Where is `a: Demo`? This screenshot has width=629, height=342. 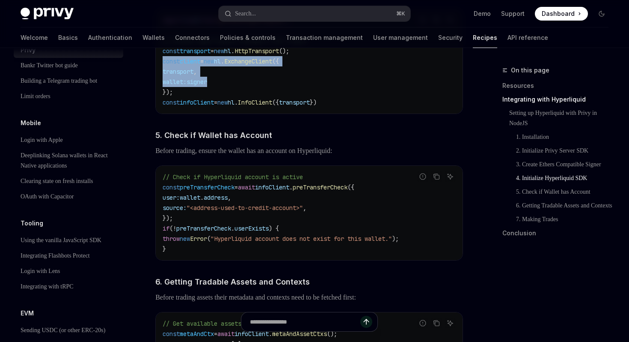 a: Demo is located at coordinates (483, 14).